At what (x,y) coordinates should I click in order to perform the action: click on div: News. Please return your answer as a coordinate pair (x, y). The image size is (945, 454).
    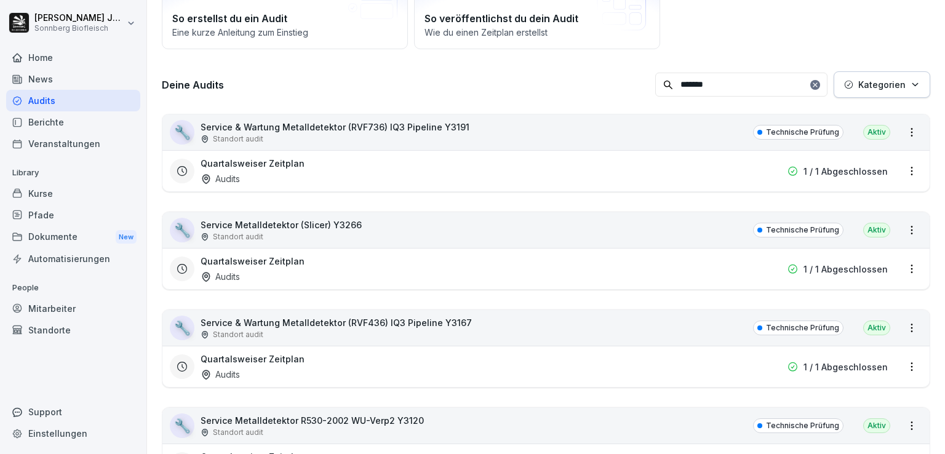
    Looking at the image, I should click on (73, 79).